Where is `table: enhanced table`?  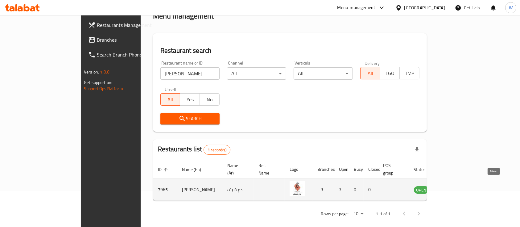 table: enhanced table is located at coordinates (308, 180).